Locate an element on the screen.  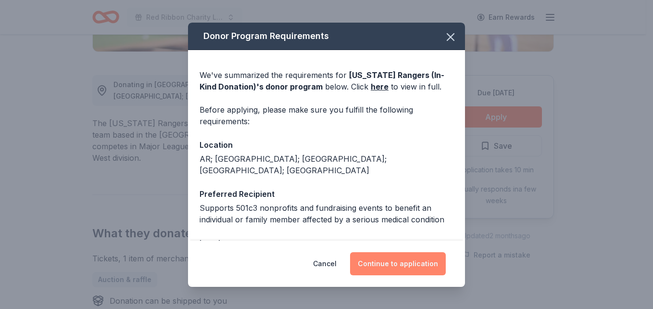
a: here is located at coordinates (379, 87).